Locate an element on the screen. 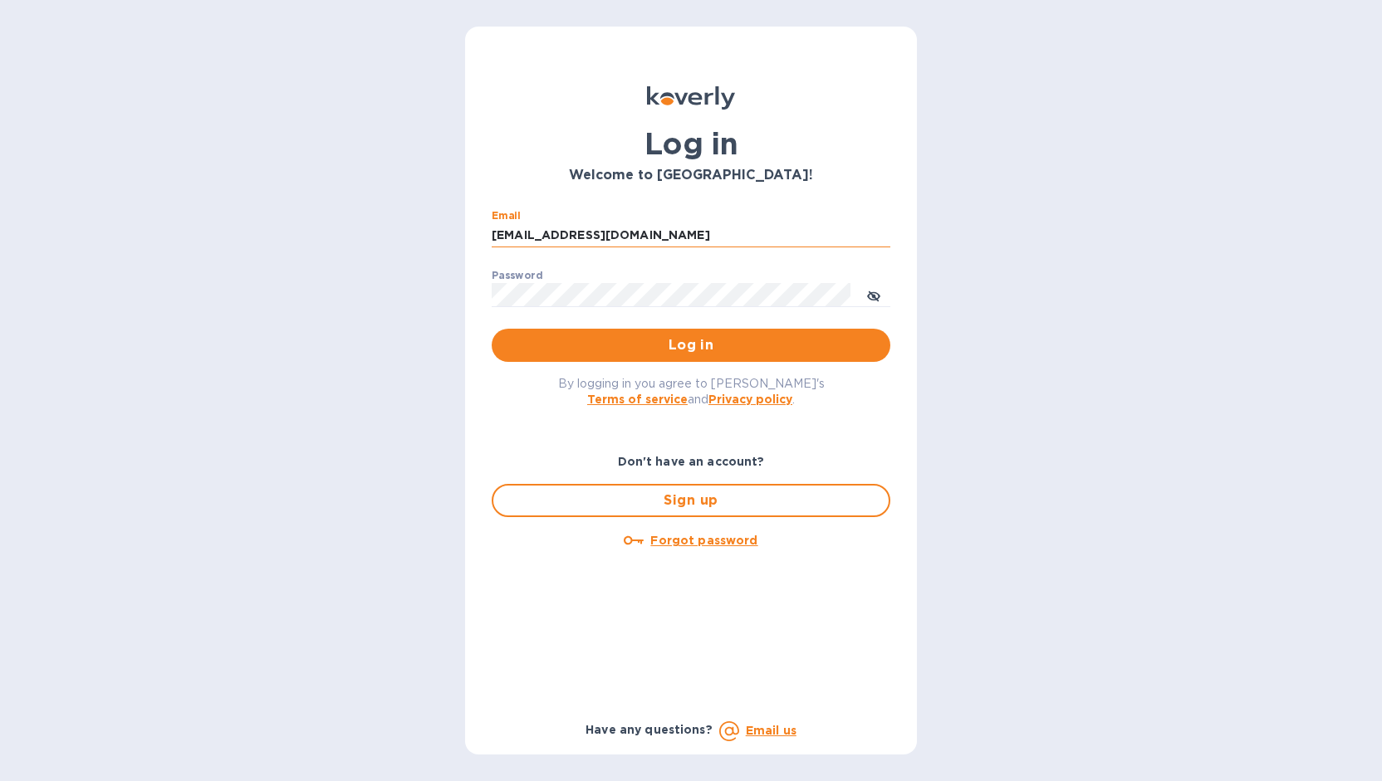 This screenshot has height=781, width=1382. a: Terms of service is located at coordinates (637, 399).